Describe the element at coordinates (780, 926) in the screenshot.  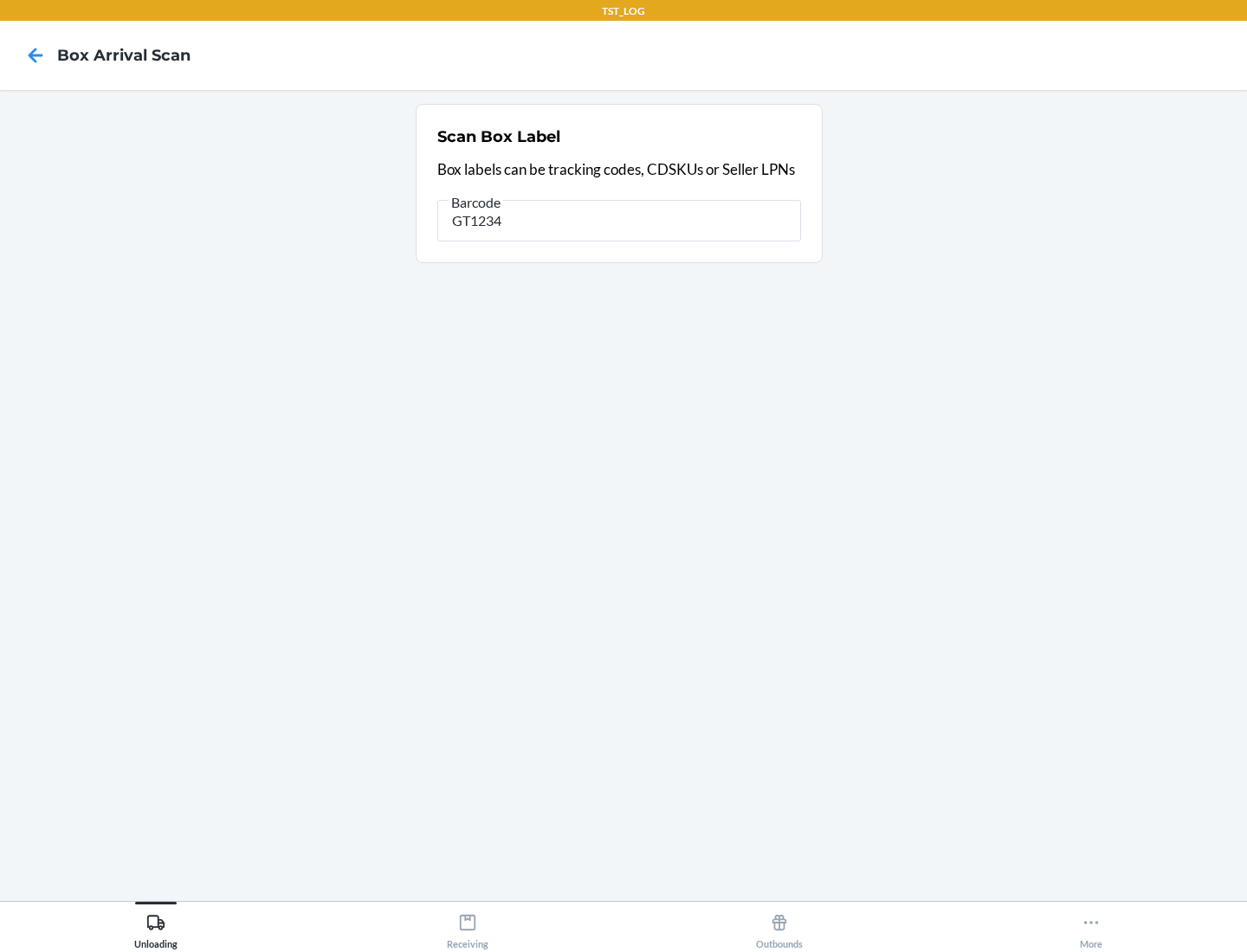
I see `button: Outbounds` at that location.